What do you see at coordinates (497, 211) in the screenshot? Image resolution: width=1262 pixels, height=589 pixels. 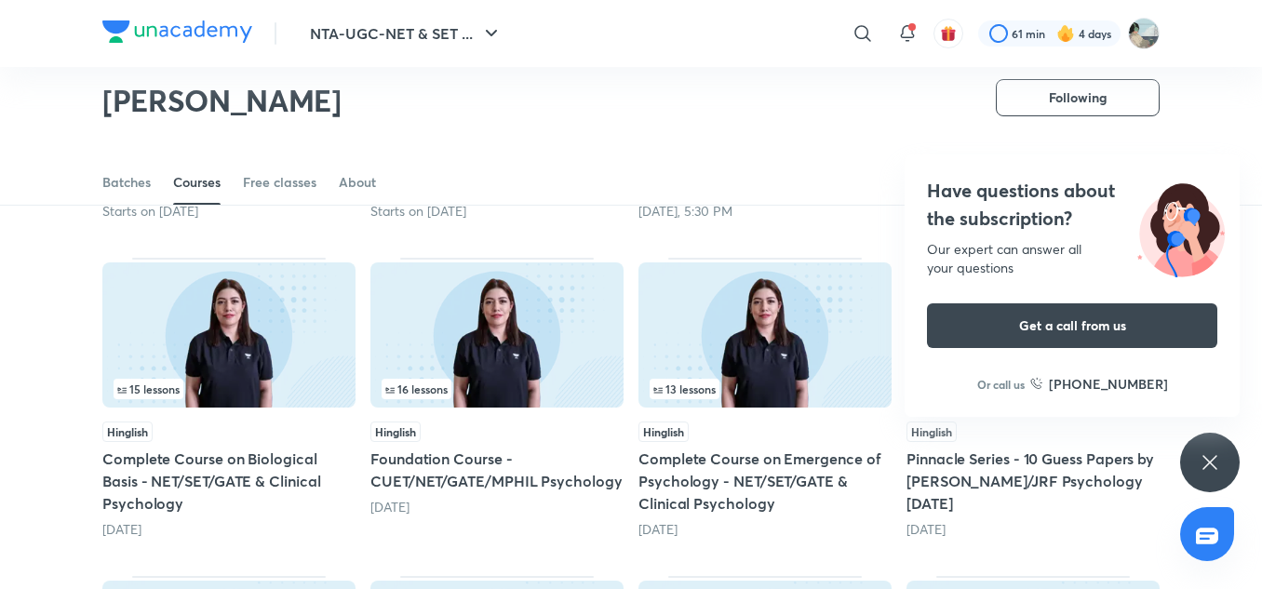 I see `div: Starts on Sep 12` at bounding box center [497, 211].